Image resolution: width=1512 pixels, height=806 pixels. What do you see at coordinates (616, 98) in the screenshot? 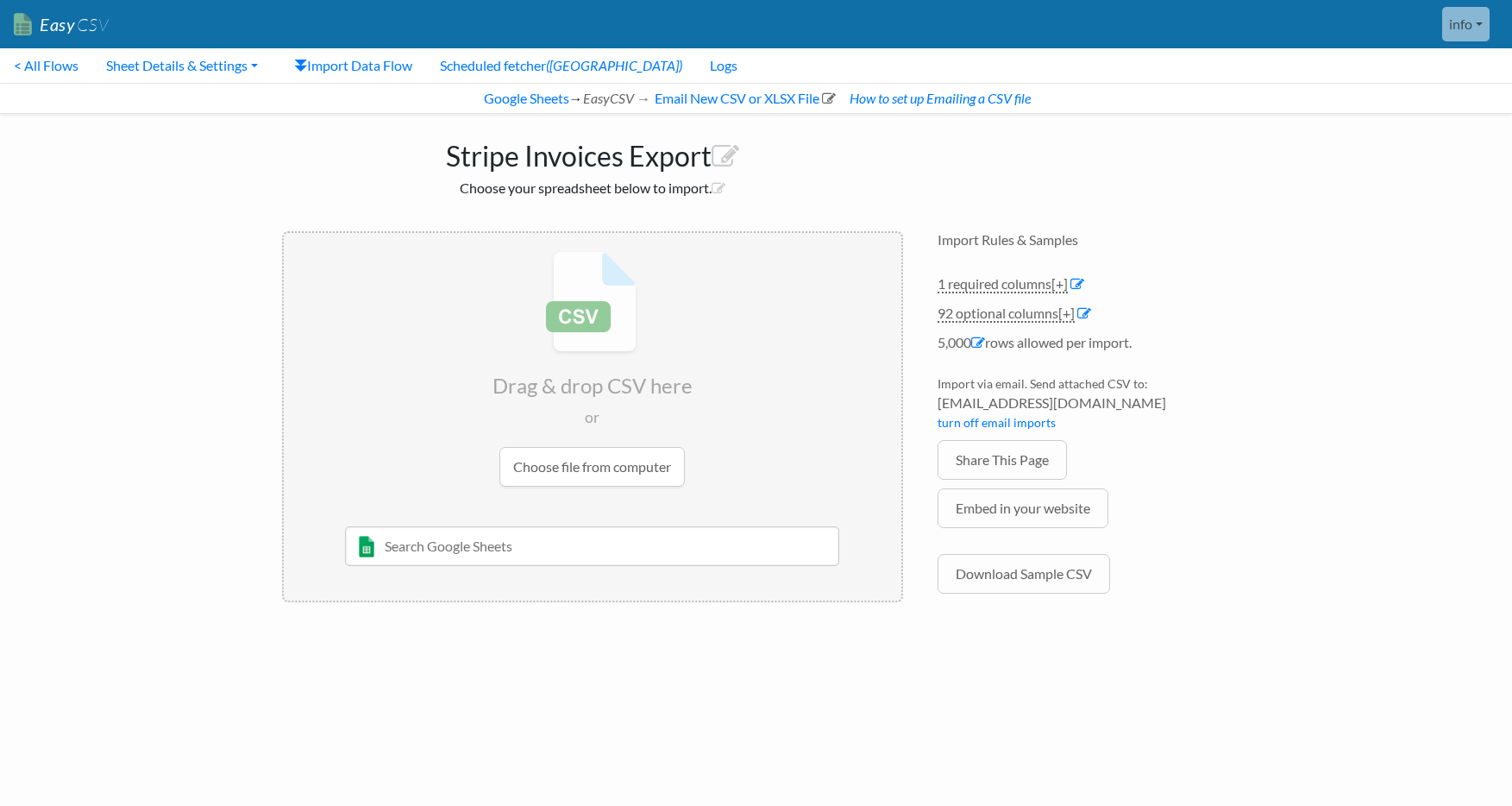
I see `i: EasyCSV →` at bounding box center [616, 98].